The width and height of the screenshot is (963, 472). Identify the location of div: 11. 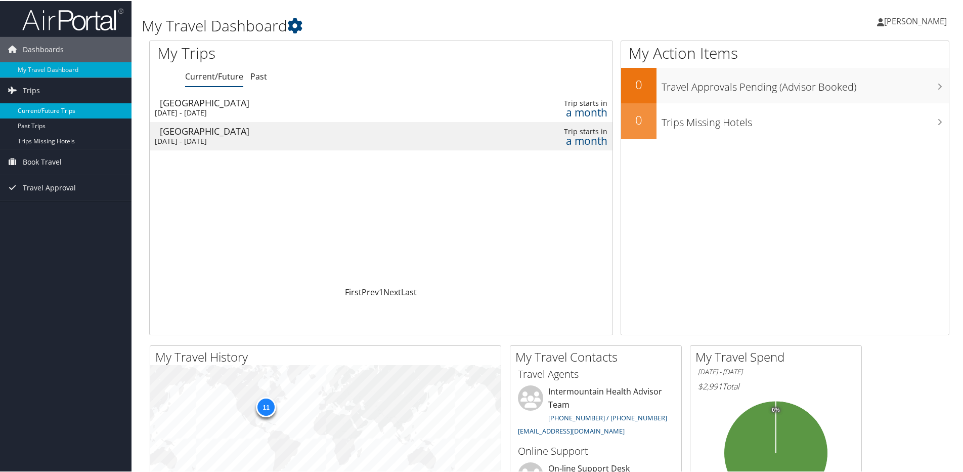
(266, 406).